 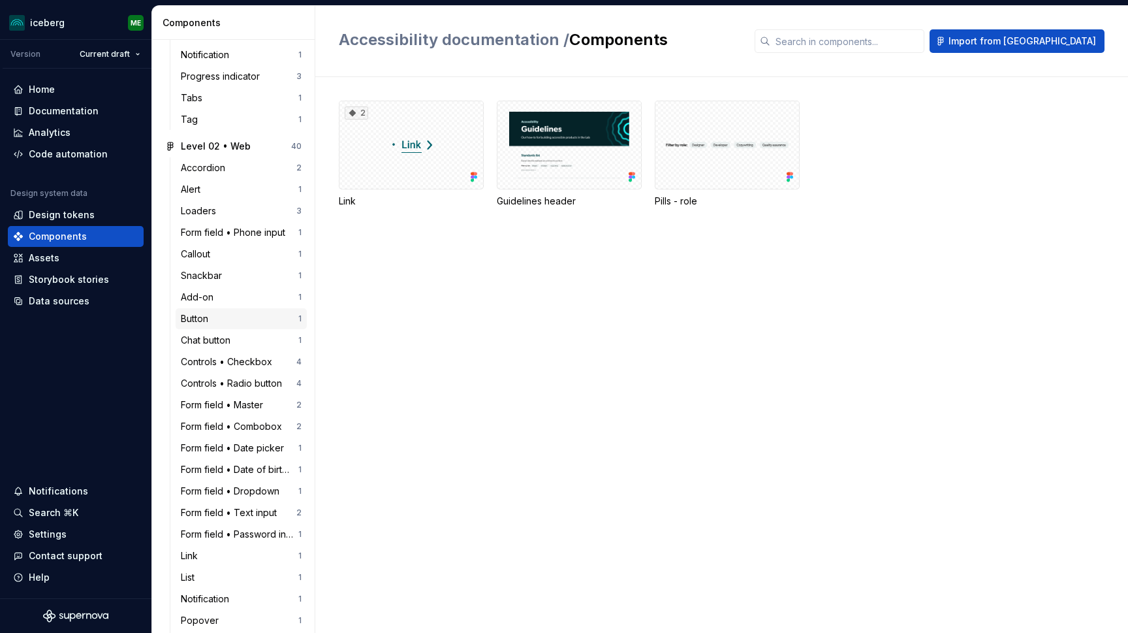 I want to click on div: Contact support, so click(x=65, y=556).